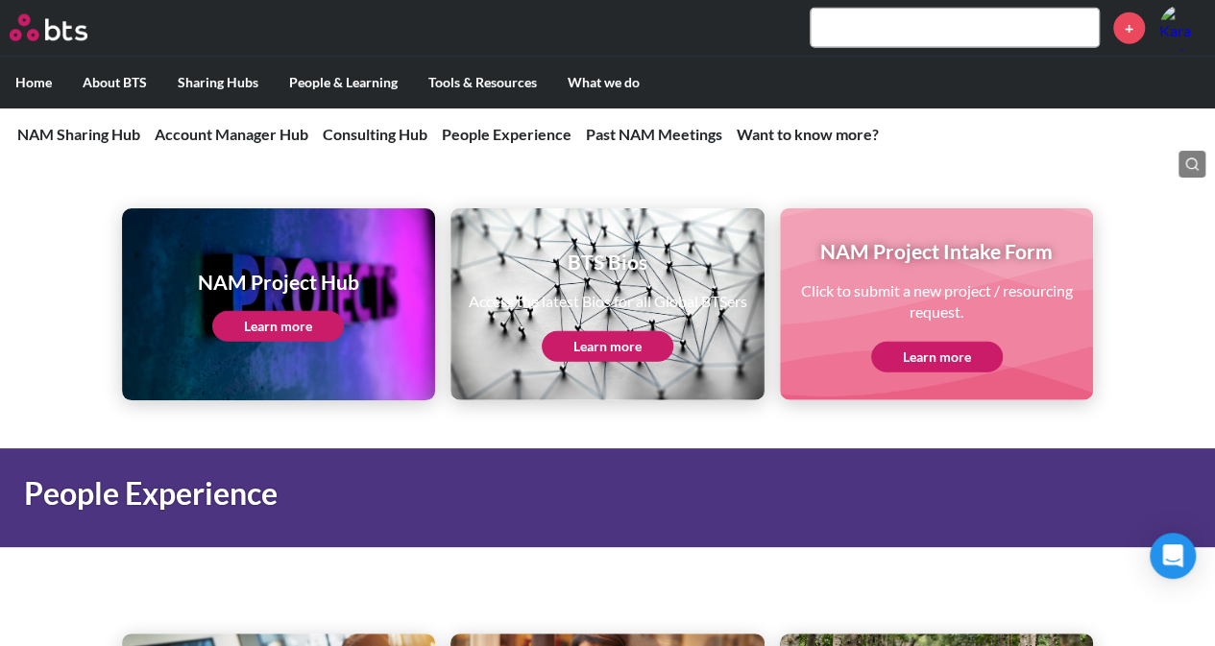  I want to click on a: Past NAM Meetings, so click(654, 133).